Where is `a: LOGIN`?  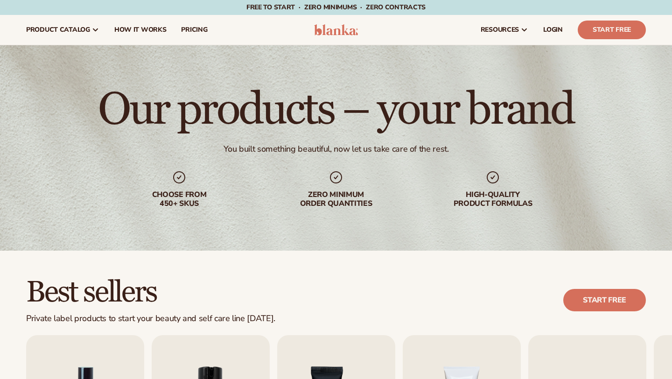 a: LOGIN is located at coordinates (553, 30).